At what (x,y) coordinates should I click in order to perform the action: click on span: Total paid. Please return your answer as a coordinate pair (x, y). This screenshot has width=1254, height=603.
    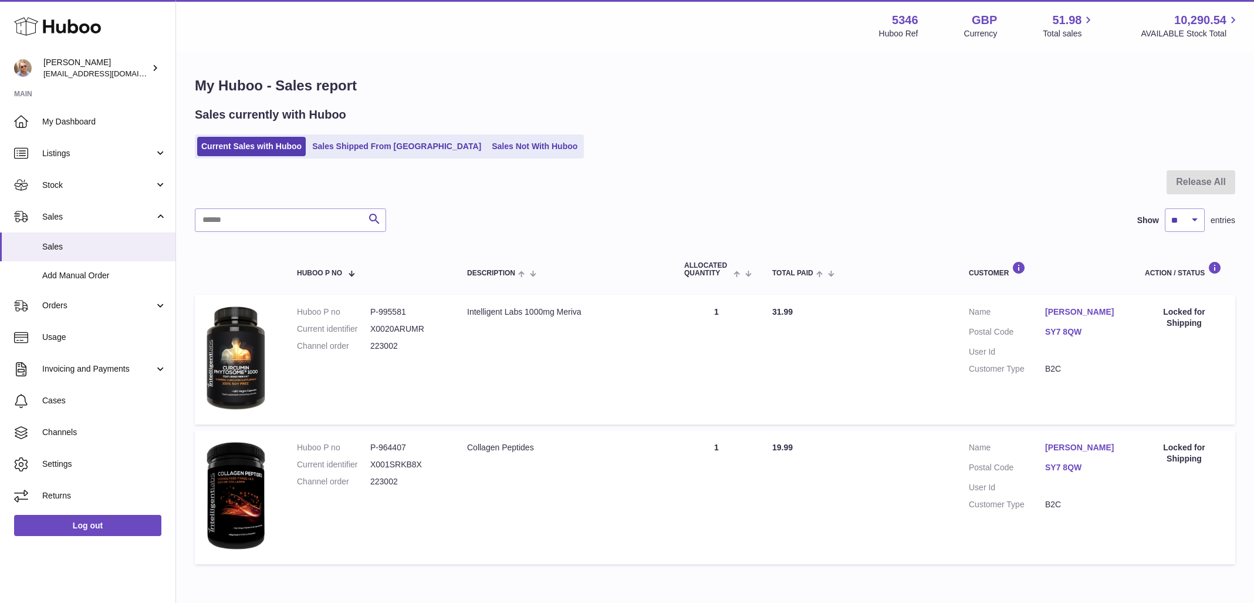
    Looking at the image, I should click on (793, 273).